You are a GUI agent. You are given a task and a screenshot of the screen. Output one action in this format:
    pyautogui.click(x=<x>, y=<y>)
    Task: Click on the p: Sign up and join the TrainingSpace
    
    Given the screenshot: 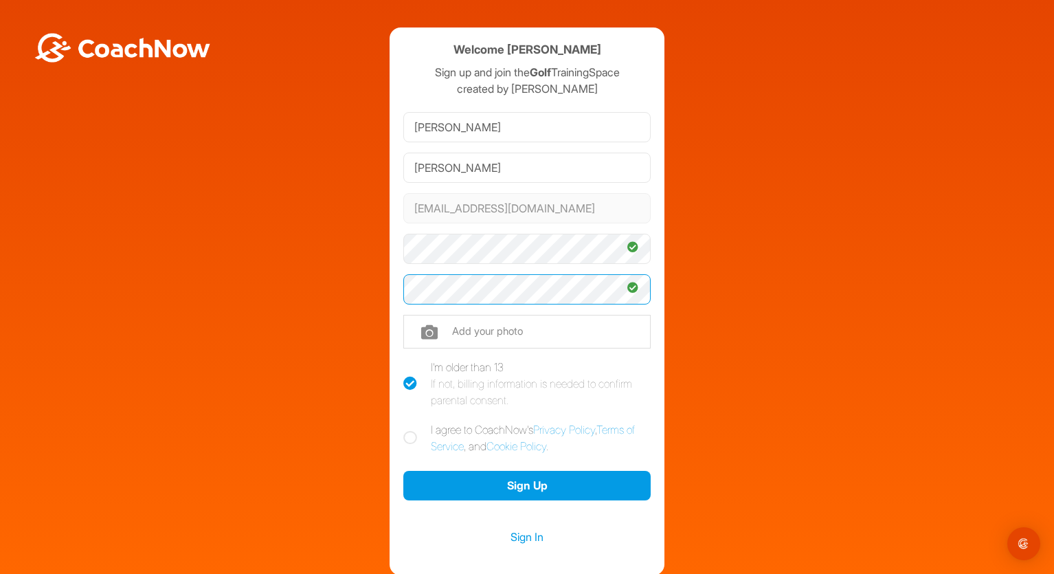 What is the action you would take?
    pyautogui.click(x=527, y=72)
    